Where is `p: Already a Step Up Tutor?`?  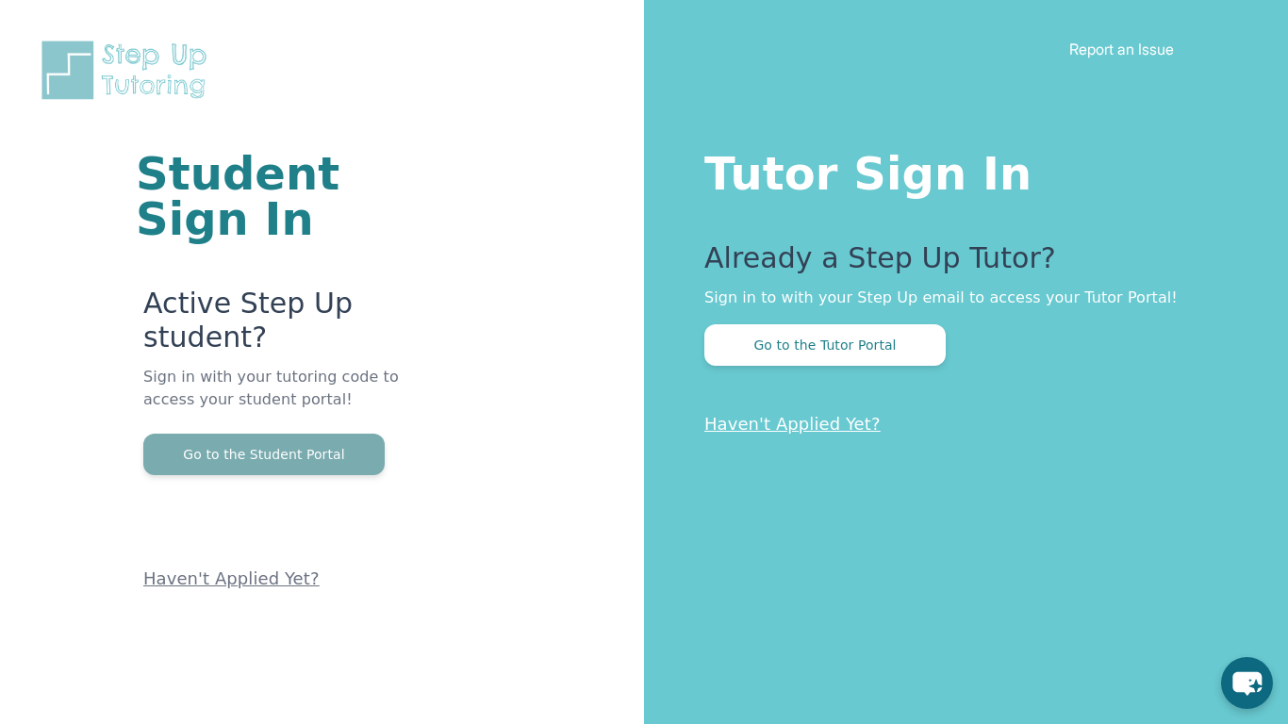
p: Already a Step Up Tutor? is located at coordinates (958, 264).